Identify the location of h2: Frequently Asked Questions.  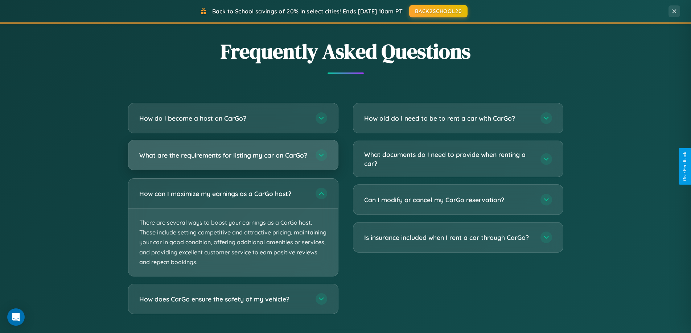
(346, 51).